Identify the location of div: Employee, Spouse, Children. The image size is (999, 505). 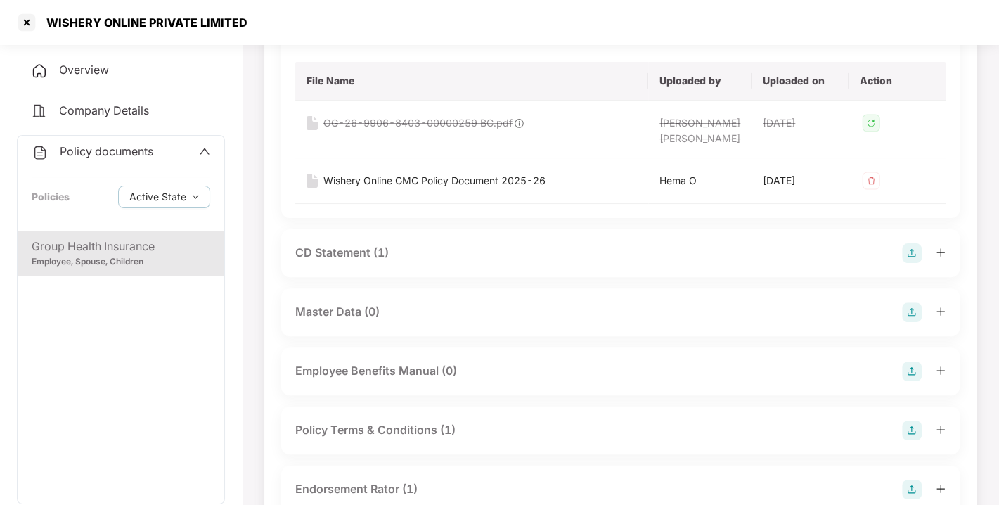
(121, 261).